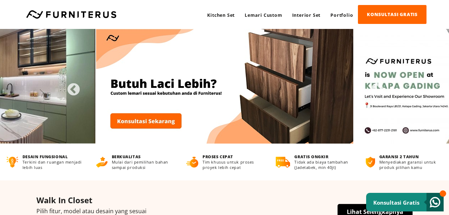  What do you see at coordinates (224, 86) in the screenshot?
I see `img: Banner3.jpg` at bounding box center [224, 86].